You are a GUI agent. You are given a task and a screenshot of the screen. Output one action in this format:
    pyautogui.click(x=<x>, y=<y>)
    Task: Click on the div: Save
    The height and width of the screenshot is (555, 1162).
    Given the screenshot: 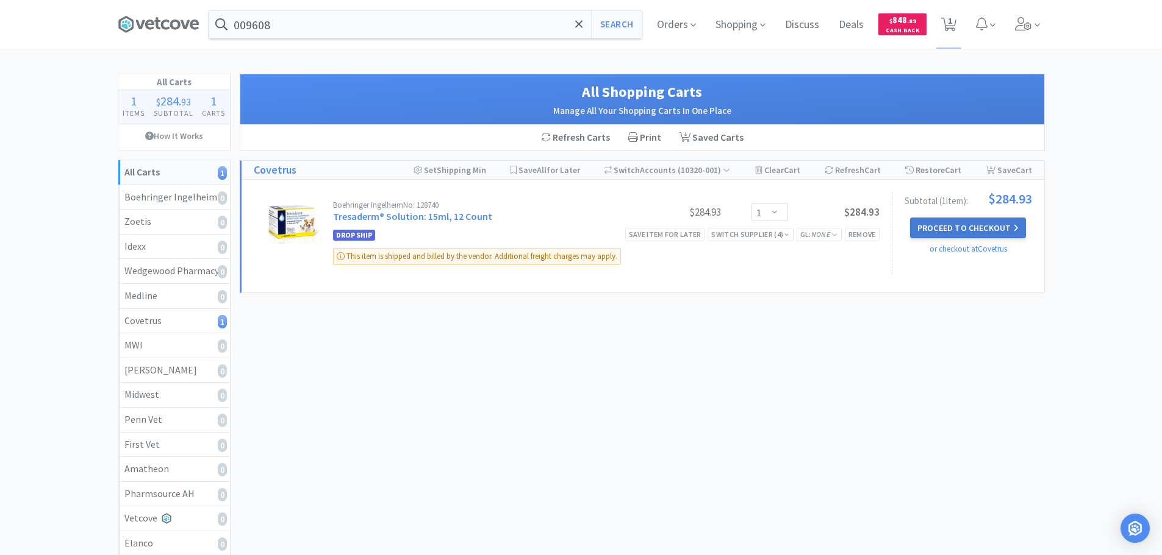 What is the action you would take?
    pyautogui.click(x=1008, y=170)
    